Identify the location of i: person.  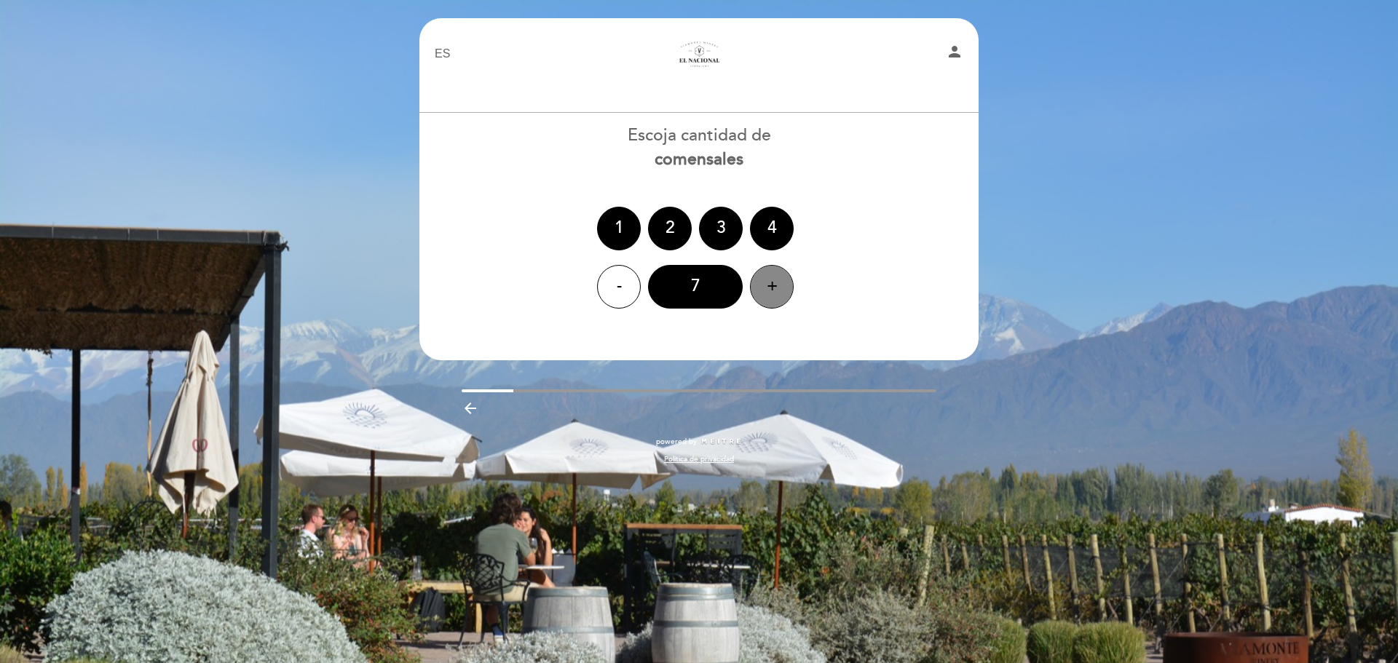
(955, 52).